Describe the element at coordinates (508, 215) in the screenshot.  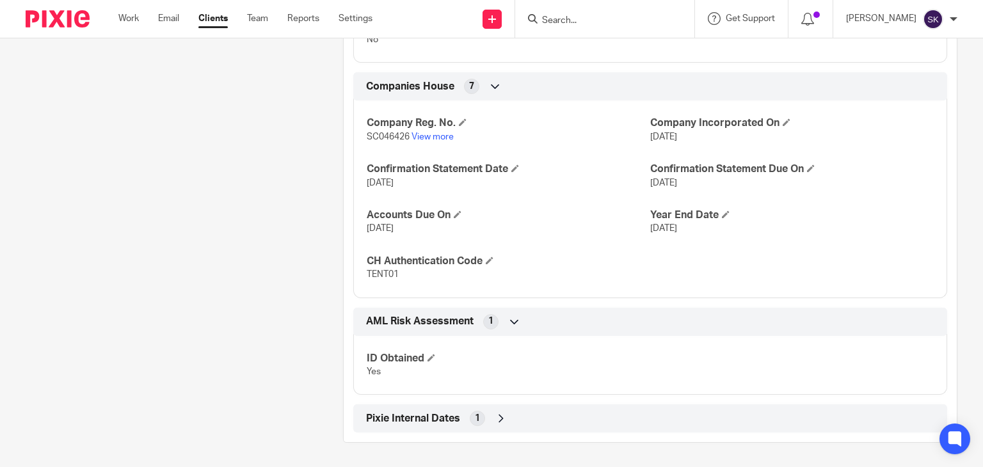
I see `h4: Accounts Due On` at that location.